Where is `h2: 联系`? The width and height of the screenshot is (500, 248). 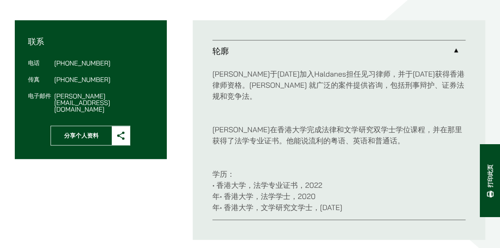
h2: 联系 is located at coordinates (90, 42).